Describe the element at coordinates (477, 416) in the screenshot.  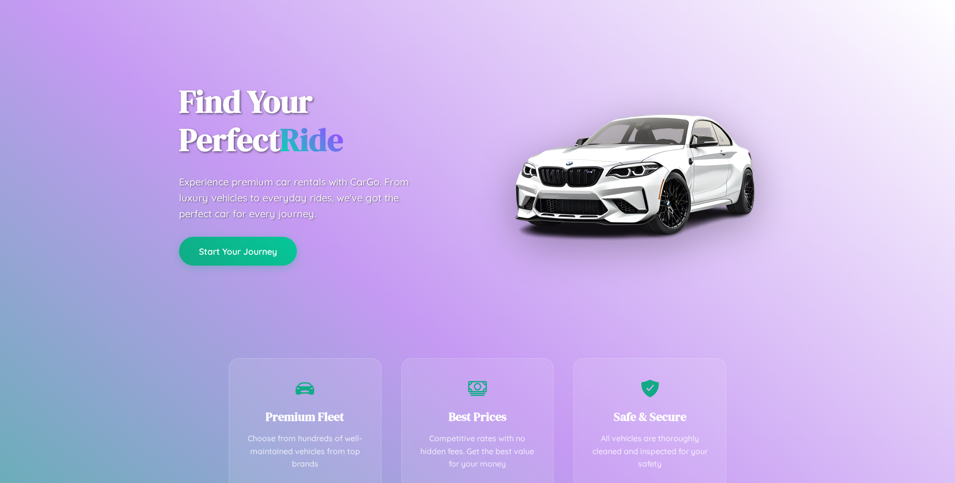
I see `h3: Best Prices` at that location.